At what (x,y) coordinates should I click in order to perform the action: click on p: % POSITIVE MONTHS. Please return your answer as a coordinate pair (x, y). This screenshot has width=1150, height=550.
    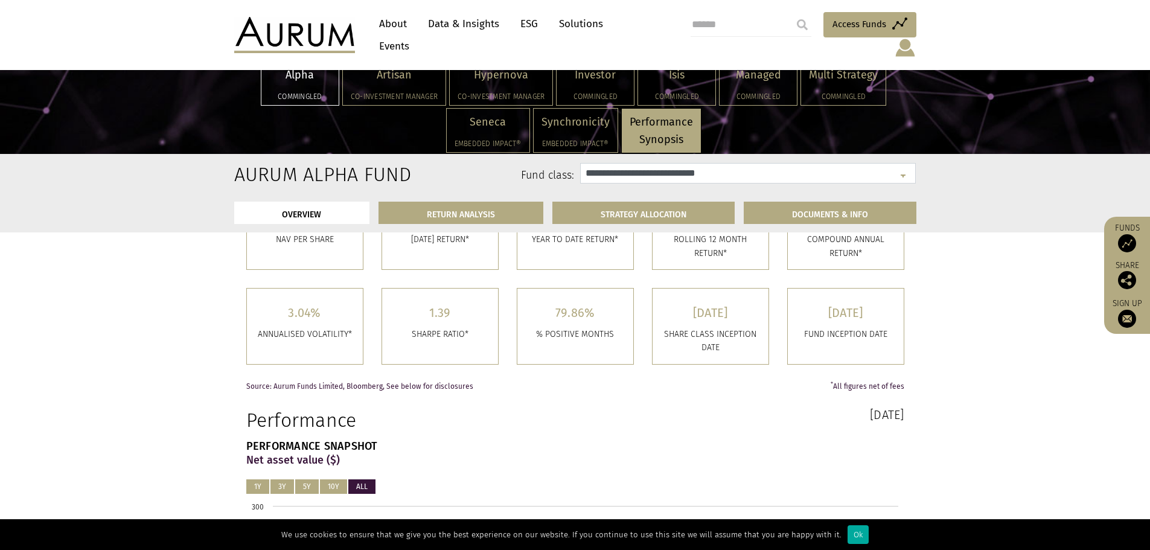
    Looking at the image, I should click on (575, 334).